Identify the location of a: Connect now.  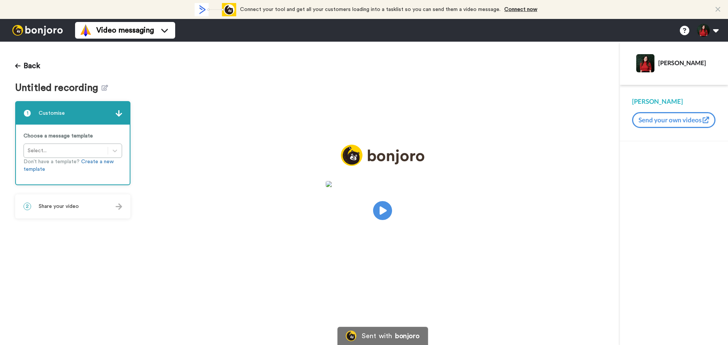
(521, 9).